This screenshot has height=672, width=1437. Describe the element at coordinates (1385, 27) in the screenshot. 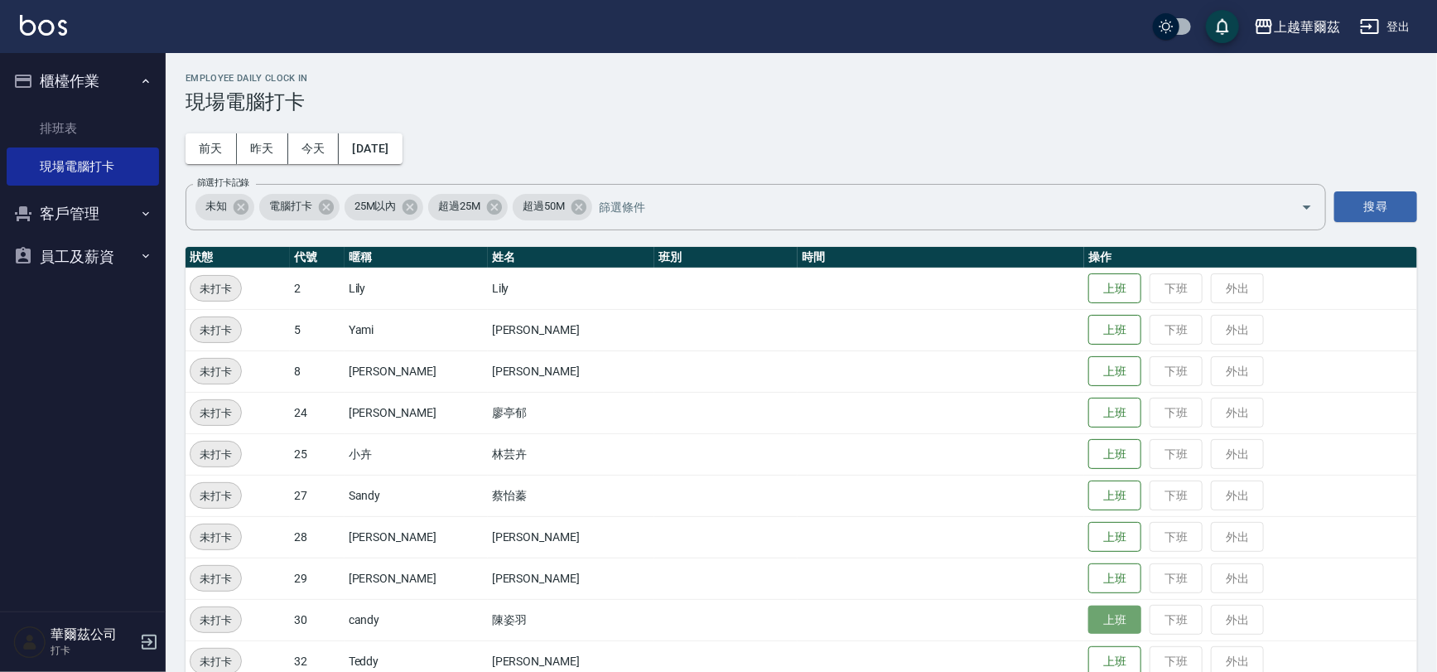

I see `button: 登出` at that location.